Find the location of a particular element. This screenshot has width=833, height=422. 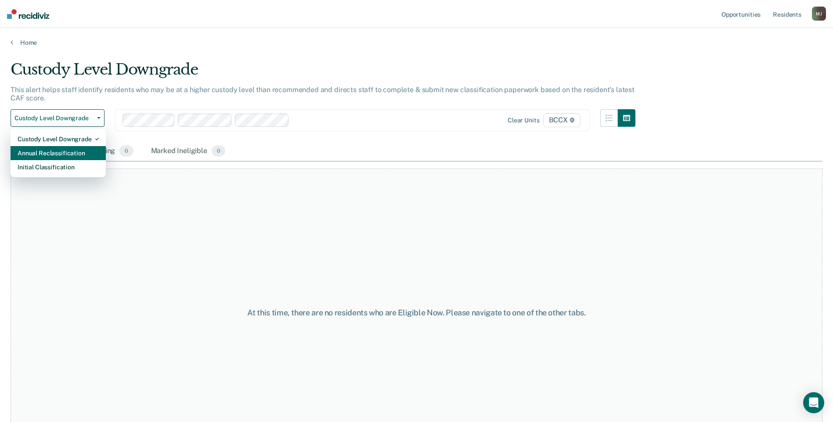

div: Open Intercom Messenger is located at coordinates (813, 403).